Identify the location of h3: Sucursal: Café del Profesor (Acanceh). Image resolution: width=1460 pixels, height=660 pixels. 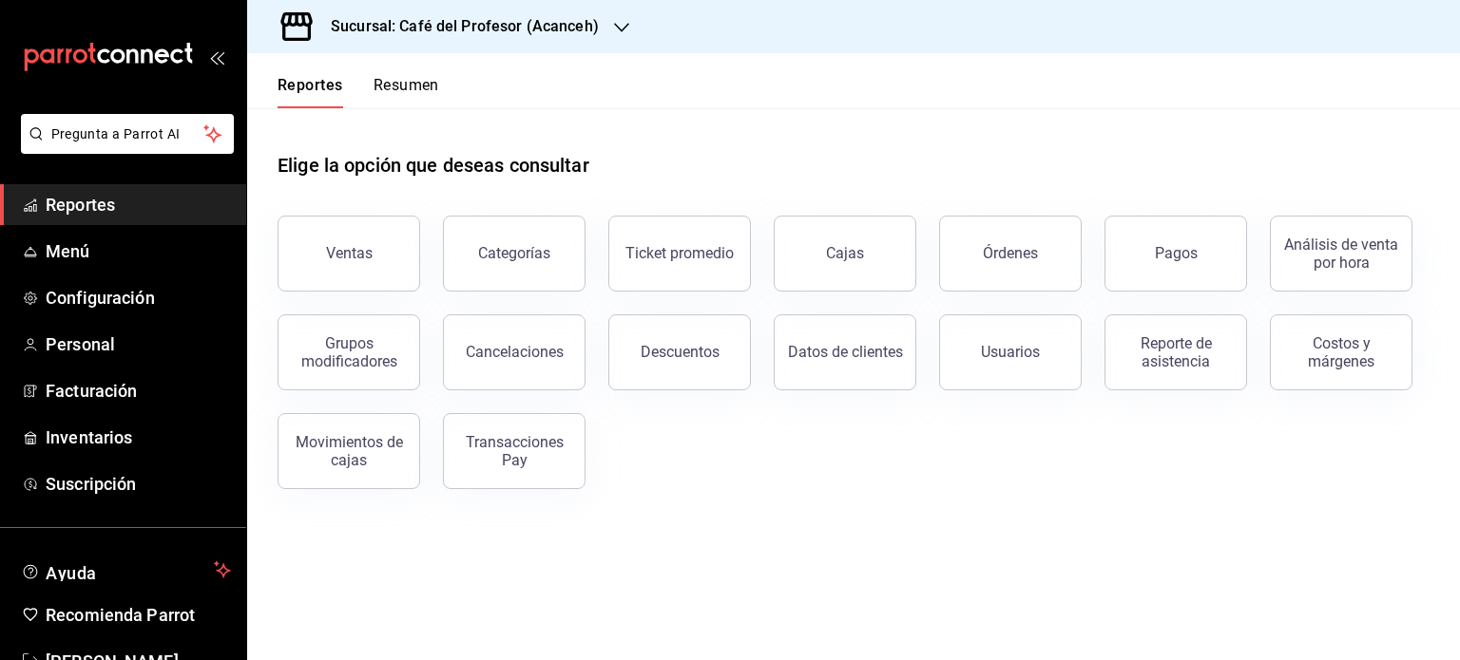
(457, 27).